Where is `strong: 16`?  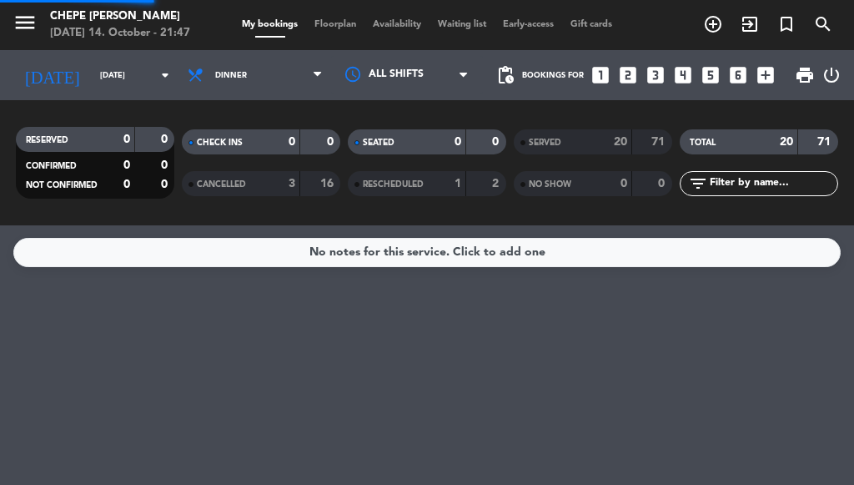 strong: 16 is located at coordinates (329, 183).